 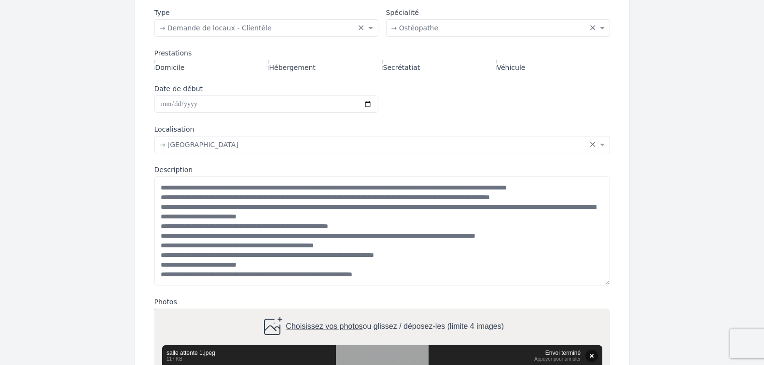 I want to click on div: Prestations, so click(x=382, y=53).